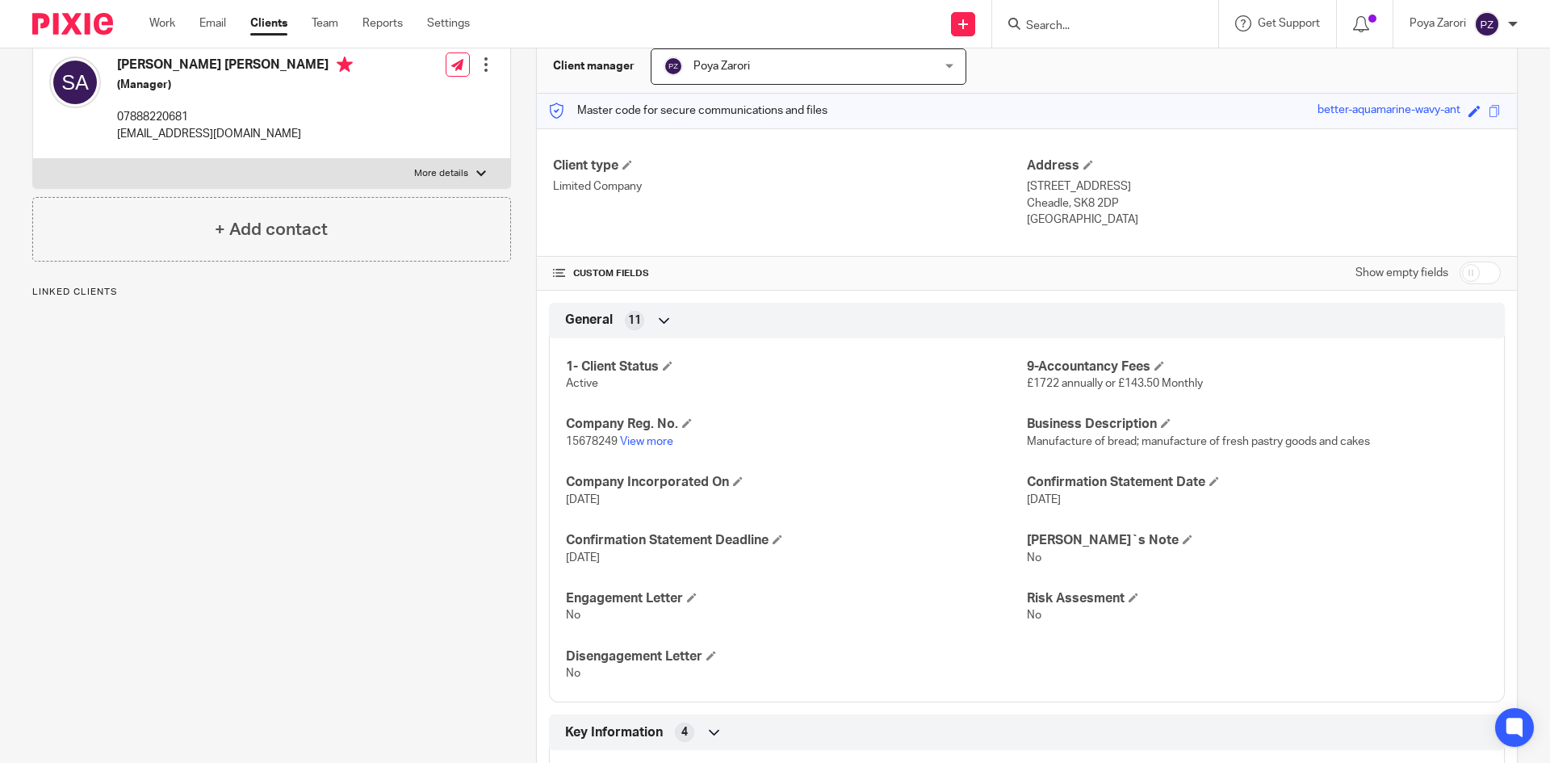  I want to click on h4: Confirmation Statement Date, so click(1257, 482).